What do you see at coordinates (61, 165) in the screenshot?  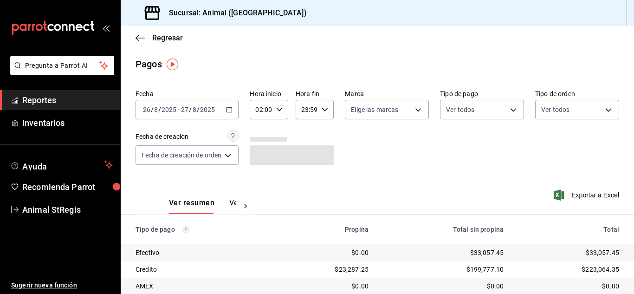 I see `span: Ayuda` at bounding box center [61, 165].